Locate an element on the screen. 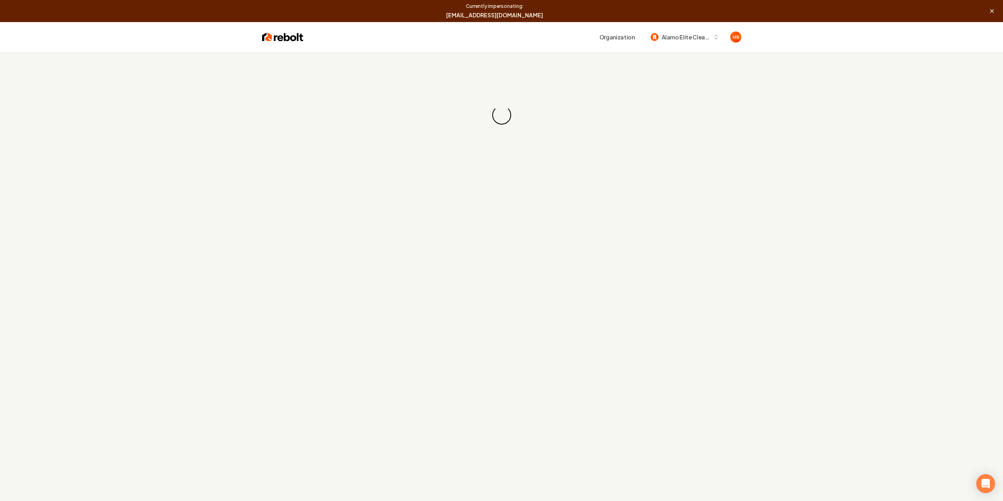 Image resolution: width=1003 pixels, height=501 pixels. button: Open user button is located at coordinates (736, 37).